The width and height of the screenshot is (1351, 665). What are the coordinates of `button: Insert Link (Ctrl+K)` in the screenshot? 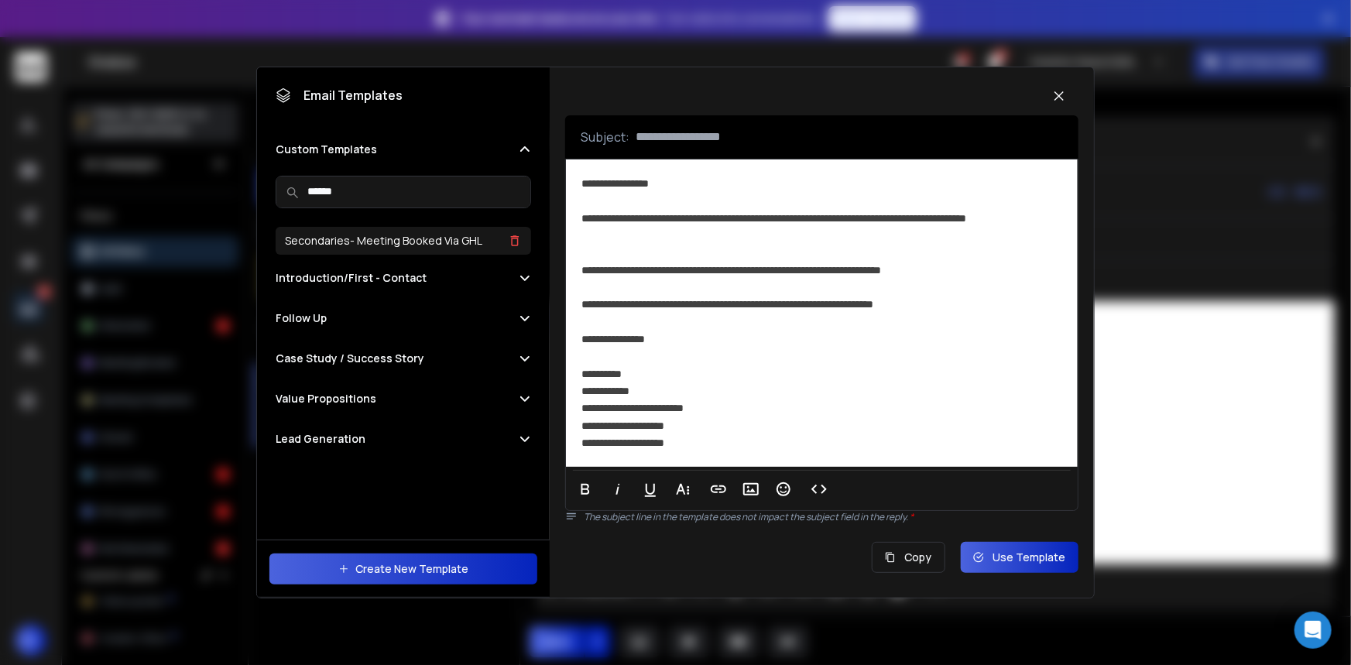 It's located at (719, 489).